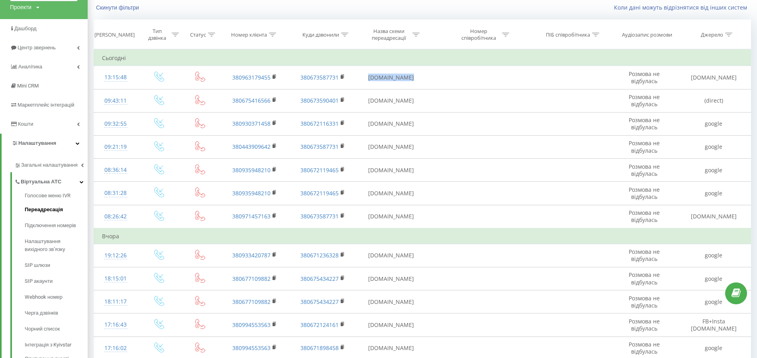  What do you see at coordinates (37, 266) in the screenshot?
I see `span: SIP шлюзи` at bounding box center [37, 266].